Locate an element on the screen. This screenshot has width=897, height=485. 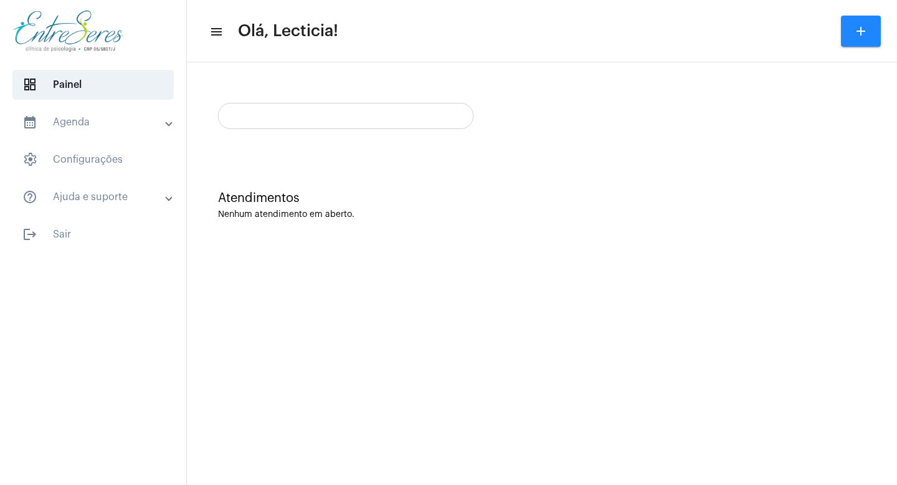
mat-expansion-panel-header: sidenav iconAjuda e suporte is located at coordinates (97, 197).